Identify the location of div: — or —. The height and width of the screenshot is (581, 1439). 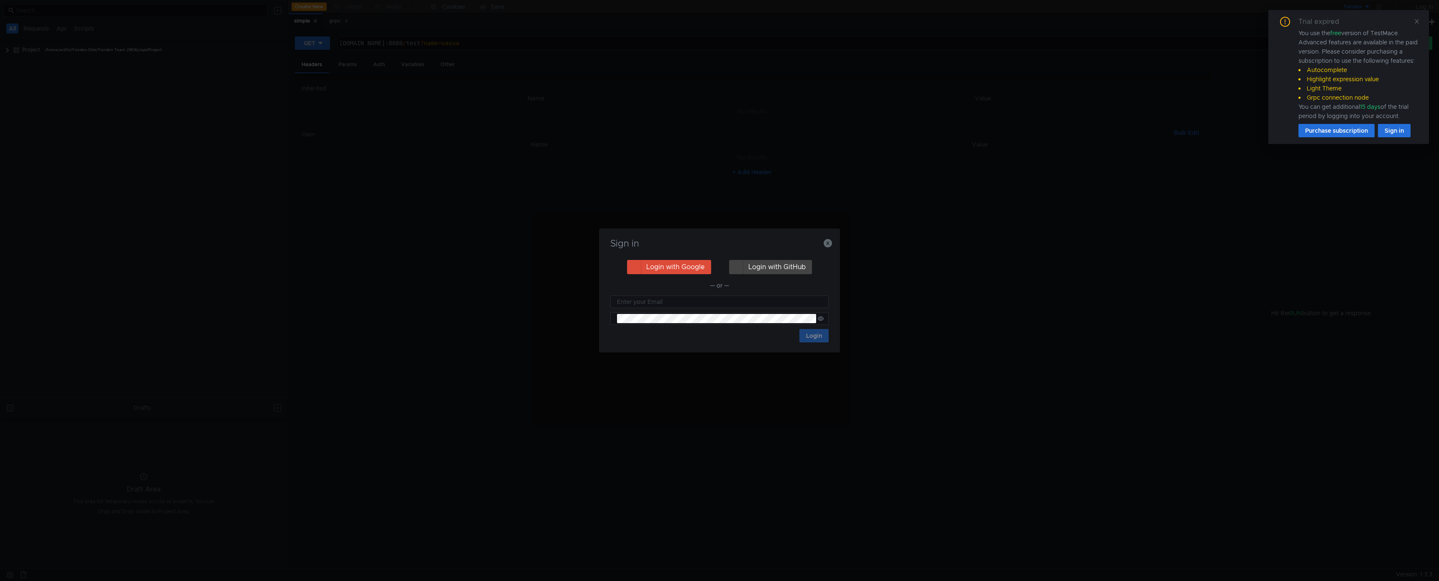
(719, 285).